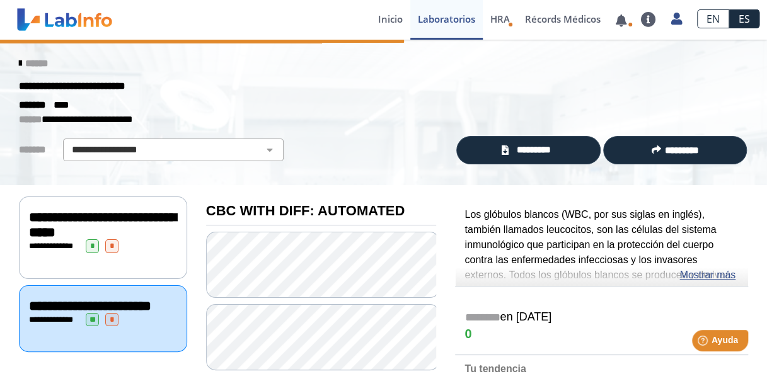  I want to click on a: Mostrar más, so click(707, 275).